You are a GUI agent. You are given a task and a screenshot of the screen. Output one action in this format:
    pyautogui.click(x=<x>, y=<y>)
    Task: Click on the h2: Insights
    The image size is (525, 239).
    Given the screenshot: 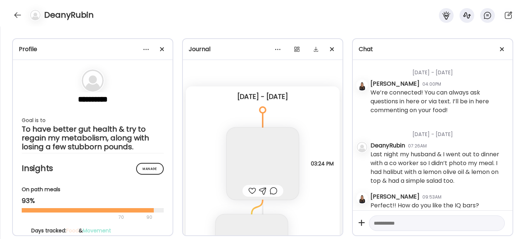 What is the action you would take?
    pyautogui.click(x=93, y=169)
    